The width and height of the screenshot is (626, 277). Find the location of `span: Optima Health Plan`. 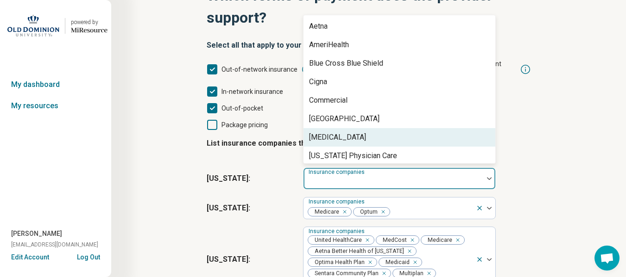

span: Optima Health Plan is located at coordinates (338, 263).